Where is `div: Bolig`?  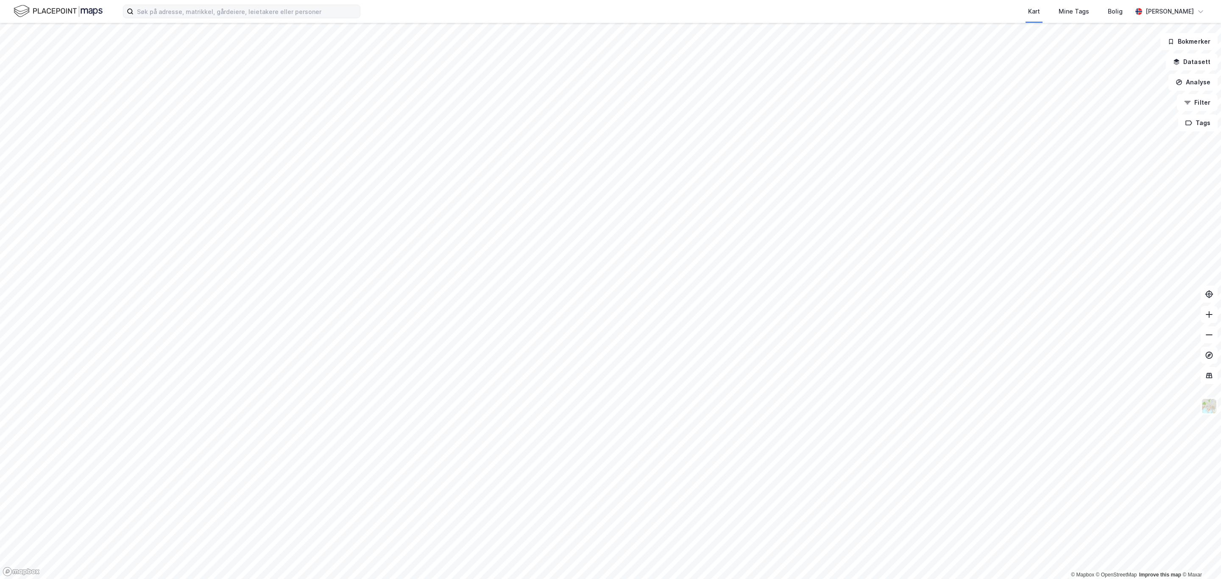 div: Bolig is located at coordinates (1115, 11).